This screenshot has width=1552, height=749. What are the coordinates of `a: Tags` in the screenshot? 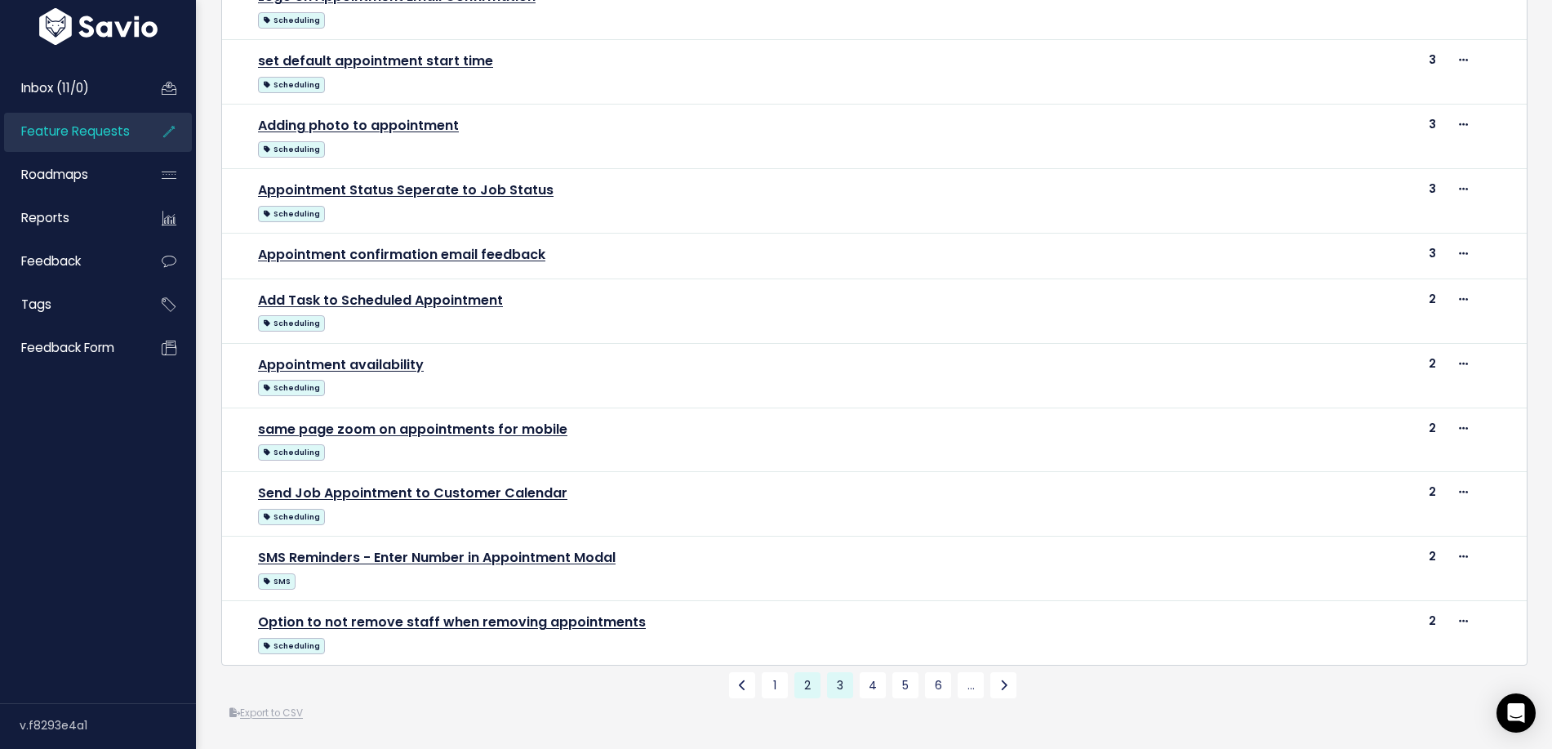 It's located at (69, 305).